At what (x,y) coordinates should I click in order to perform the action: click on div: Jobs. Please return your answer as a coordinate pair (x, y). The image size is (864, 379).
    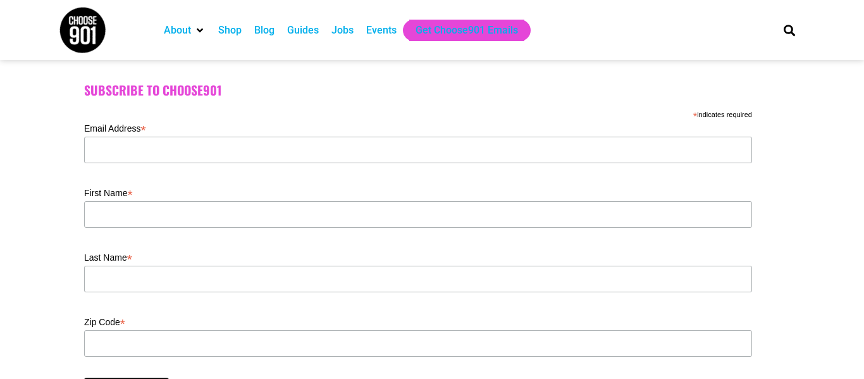
    Looking at the image, I should click on (342, 30).